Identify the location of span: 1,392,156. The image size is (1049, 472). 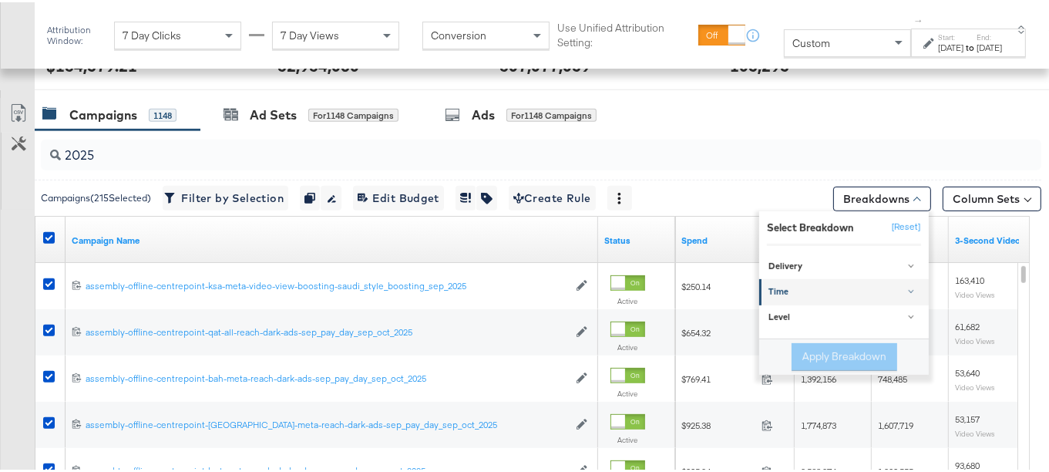
(818, 376).